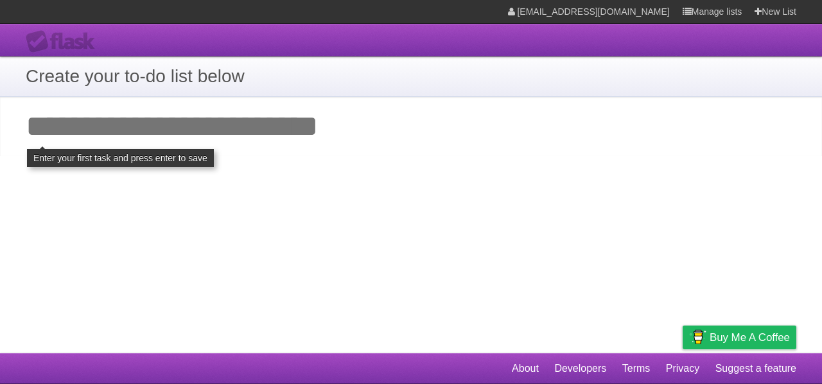  I want to click on span: Buy me a coffee, so click(750, 337).